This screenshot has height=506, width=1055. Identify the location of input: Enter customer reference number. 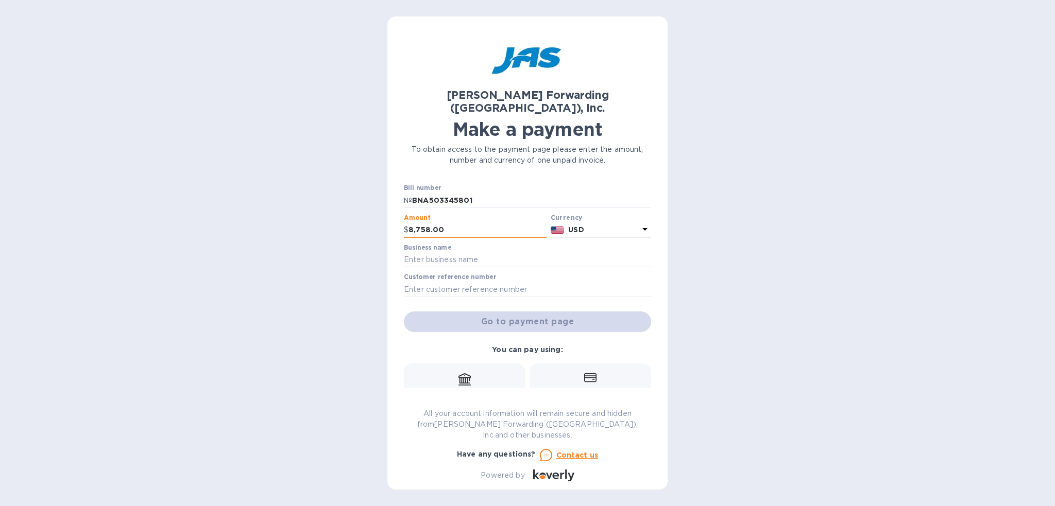
(527, 289).